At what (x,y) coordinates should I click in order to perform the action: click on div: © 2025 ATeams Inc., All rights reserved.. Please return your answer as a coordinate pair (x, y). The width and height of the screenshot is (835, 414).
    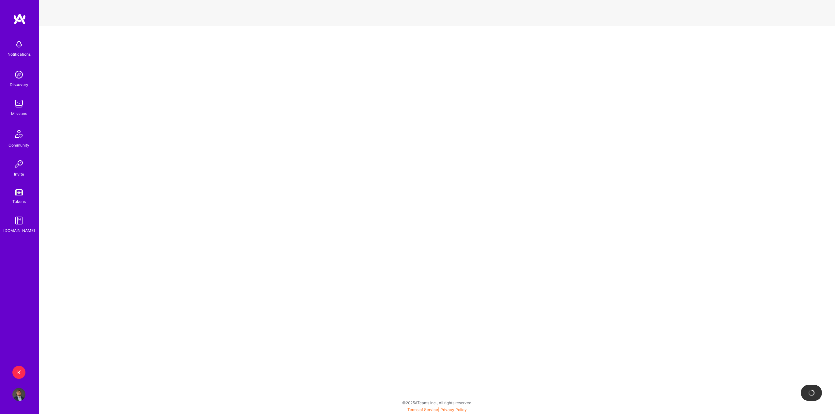
    Looking at the image, I should click on (437, 403).